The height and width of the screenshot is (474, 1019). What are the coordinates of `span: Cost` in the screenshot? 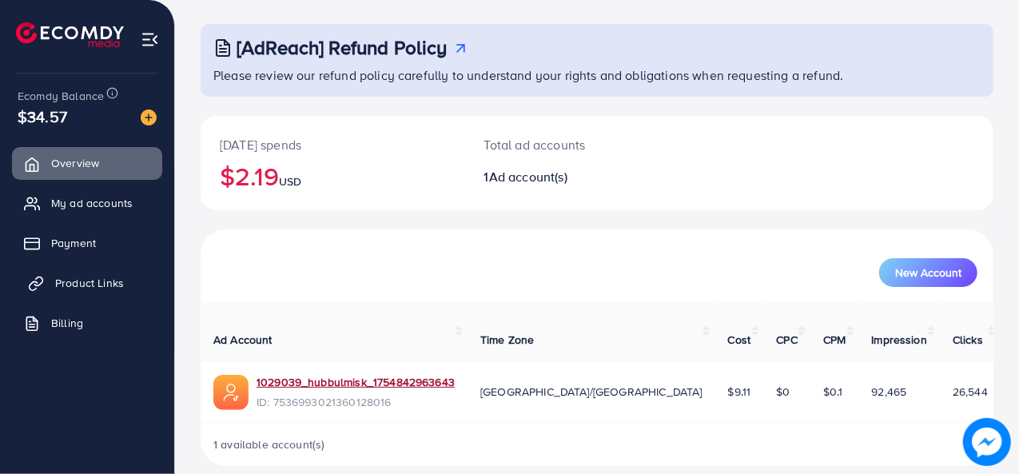 It's located at (739, 340).